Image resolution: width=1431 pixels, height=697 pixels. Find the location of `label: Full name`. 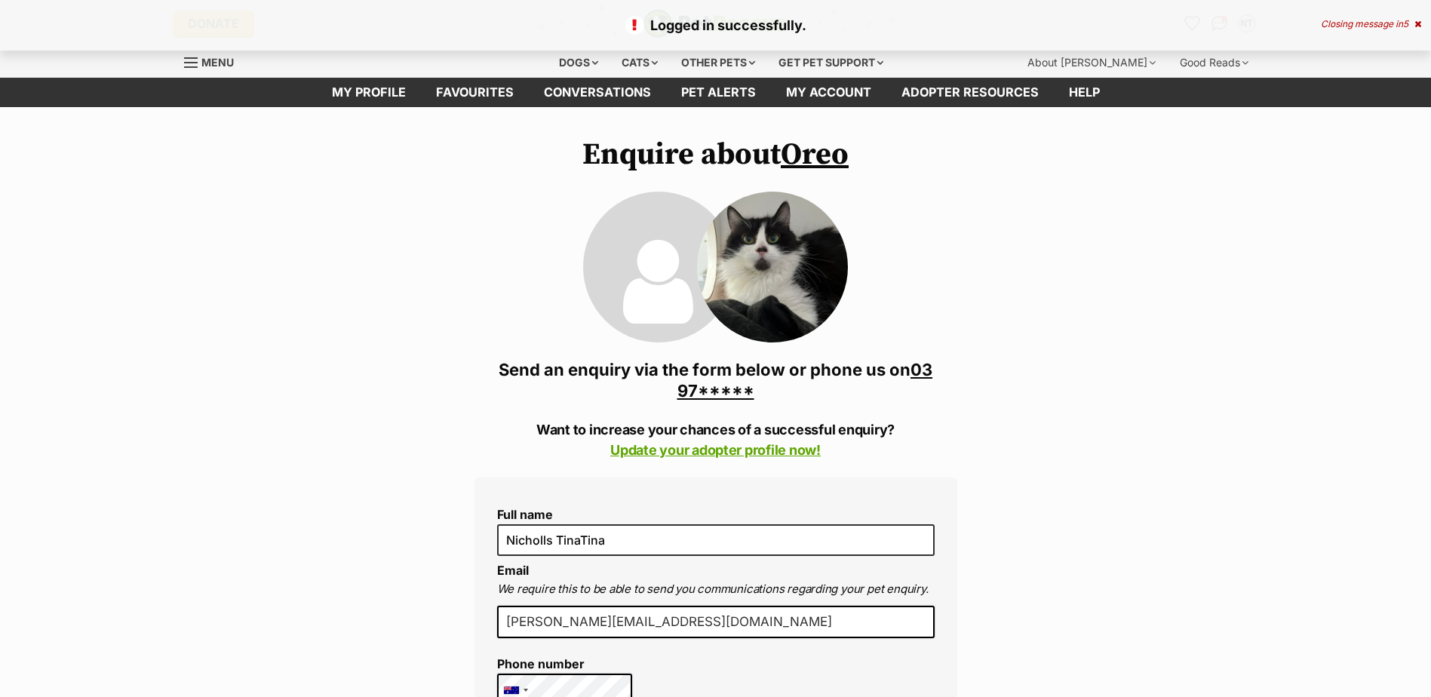

label: Full name is located at coordinates (716, 514).